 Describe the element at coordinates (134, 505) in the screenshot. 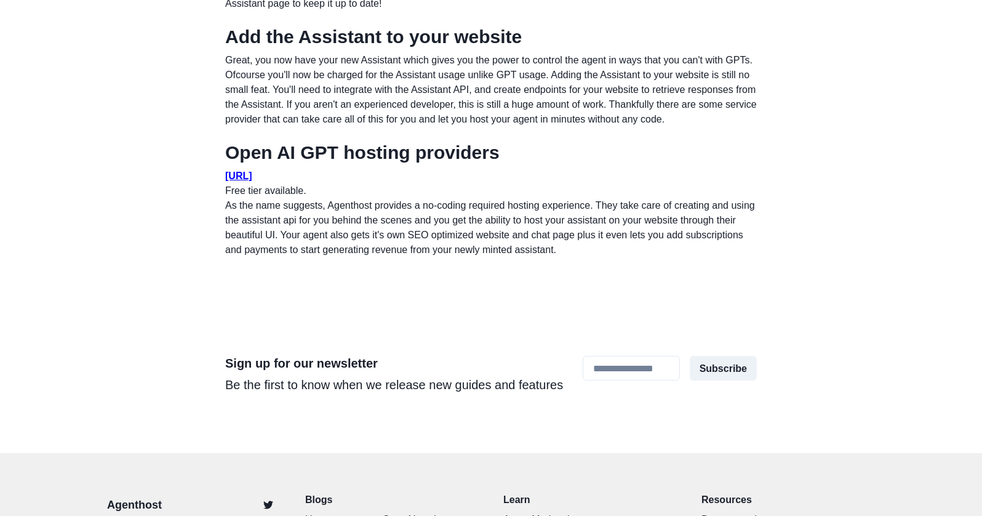

I see `p: Agenthost` at that location.